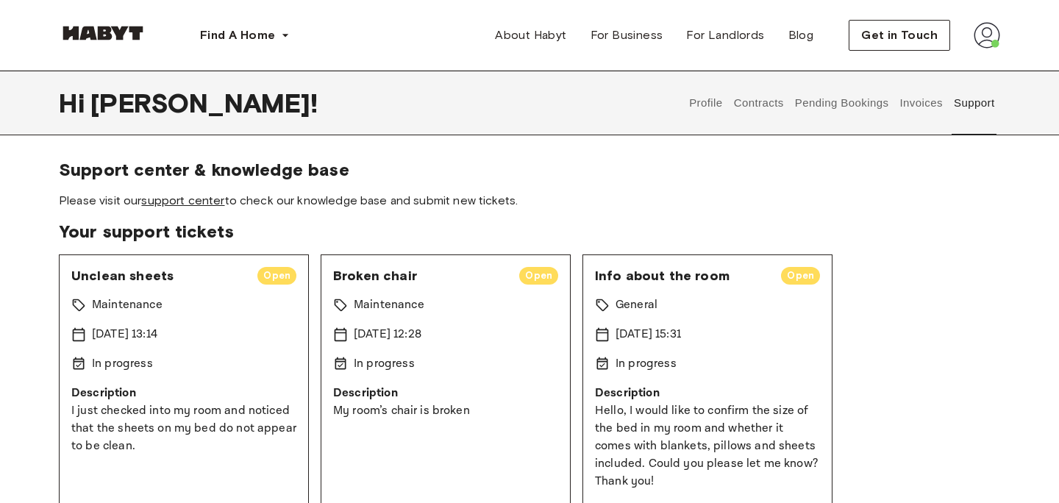  What do you see at coordinates (529, 201) in the screenshot?
I see `span: Please visit our to check our knowledge base and submit new tickets.` at bounding box center [529, 201].